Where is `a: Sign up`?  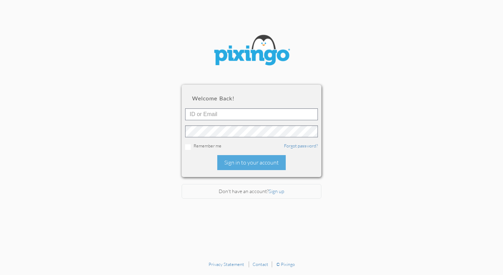 a: Sign up is located at coordinates (276, 191).